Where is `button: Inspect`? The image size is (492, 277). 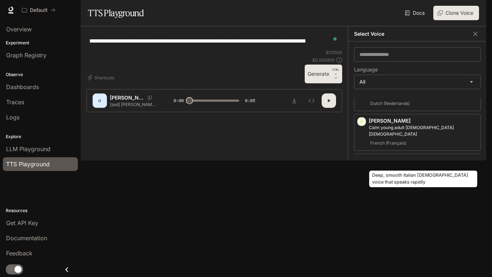 button: Inspect is located at coordinates (312, 101).